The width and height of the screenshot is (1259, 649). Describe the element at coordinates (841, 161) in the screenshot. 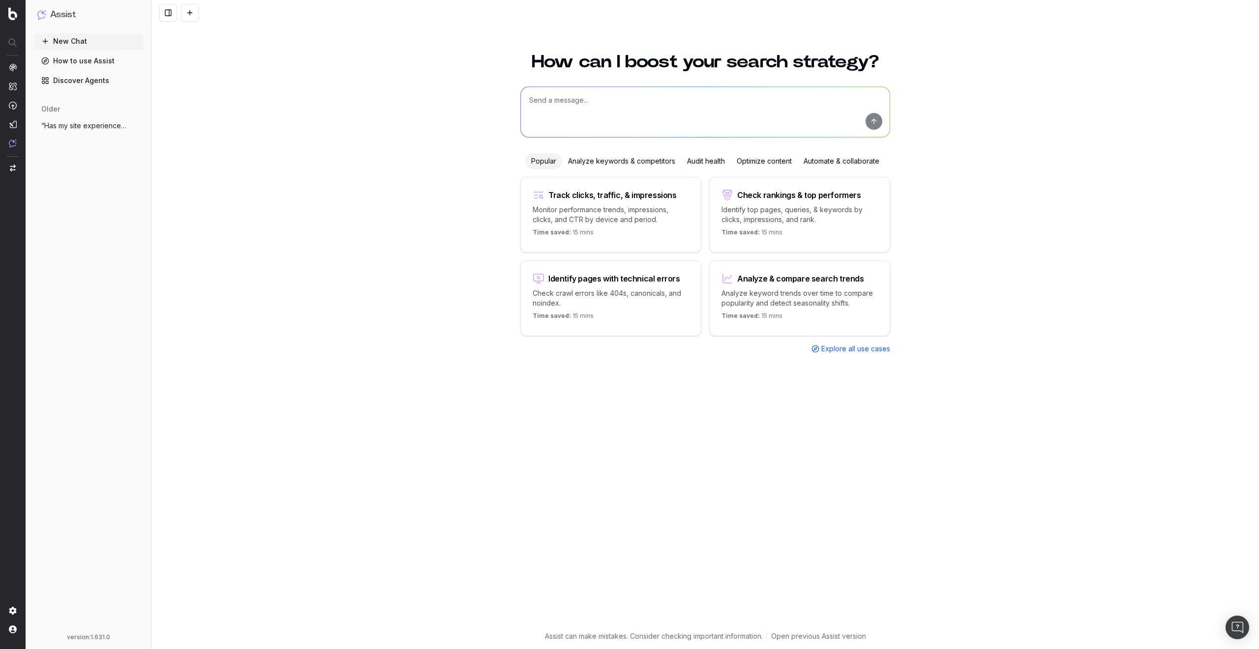

I see `div: Automate & collaborate` at that location.